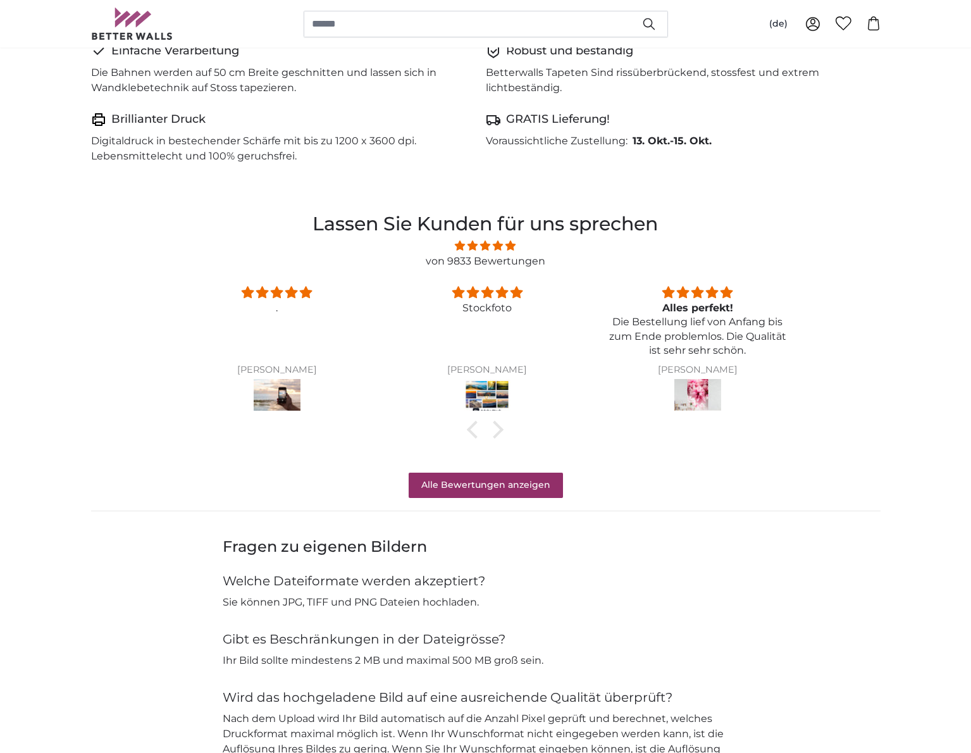  Describe the element at coordinates (283, 149) in the screenshot. I see `p: Digitaldruck in bestechender Schärfe mit bis zu 1200 x 3600 dpi. Lebensmittelecht und 100% geruch...` at that location.